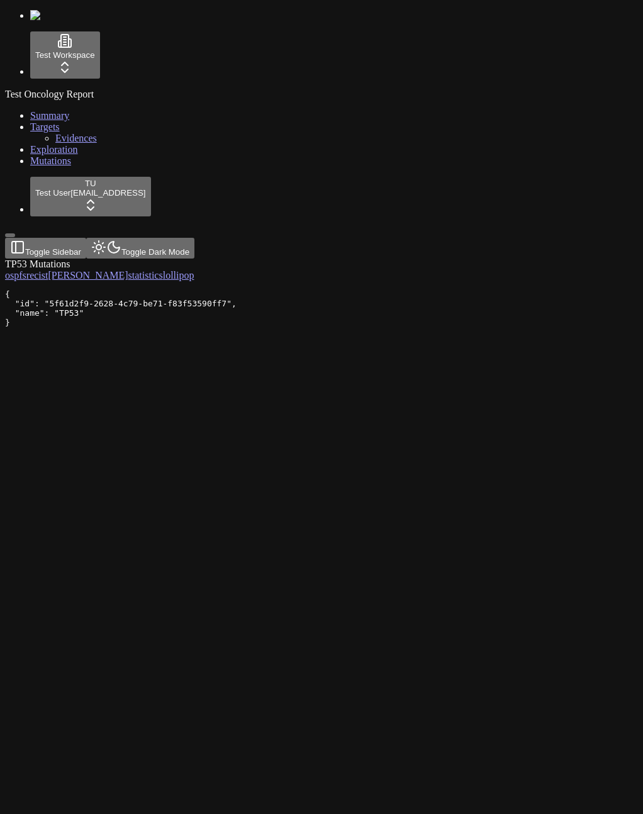 Image resolution: width=643 pixels, height=814 pixels. What do you see at coordinates (45, 126) in the screenshot?
I see `a: Targets` at bounding box center [45, 126].